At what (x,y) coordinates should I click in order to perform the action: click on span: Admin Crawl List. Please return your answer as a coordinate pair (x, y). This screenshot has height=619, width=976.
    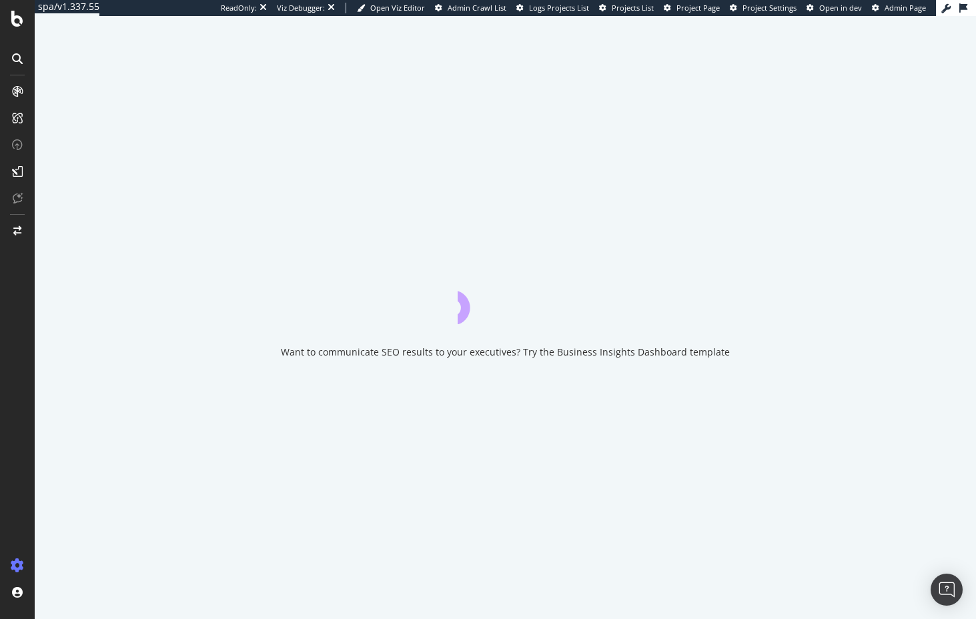
    Looking at the image, I should click on (477, 7).